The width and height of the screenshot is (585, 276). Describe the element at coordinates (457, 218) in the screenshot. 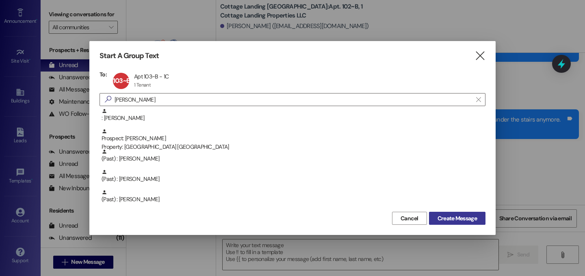

I see `button: Create Message` at that location.